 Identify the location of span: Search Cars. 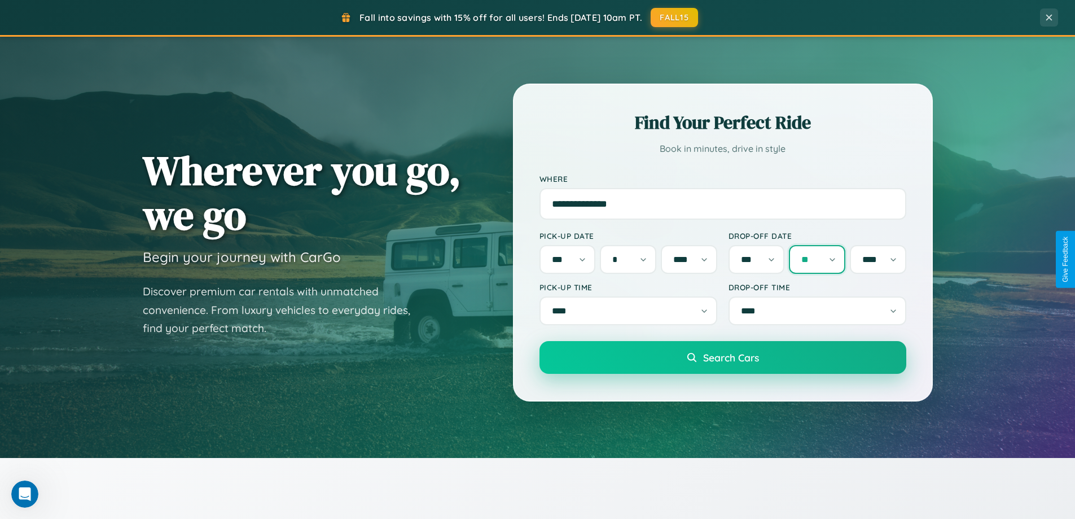
(731, 357).